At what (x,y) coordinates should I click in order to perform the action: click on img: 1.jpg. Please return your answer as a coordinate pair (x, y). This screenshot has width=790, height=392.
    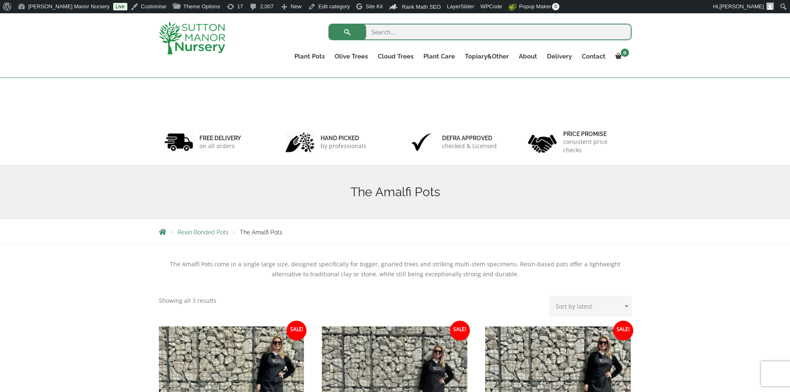
    Looking at the image, I should click on (179, 142).